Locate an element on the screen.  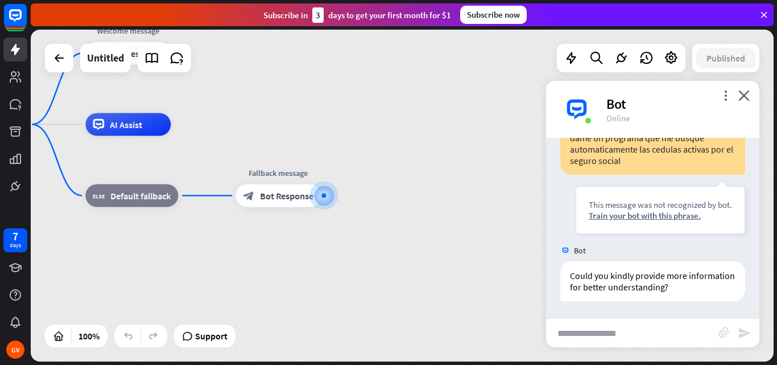
i: block_fallback is located at coordinates (98, 196).